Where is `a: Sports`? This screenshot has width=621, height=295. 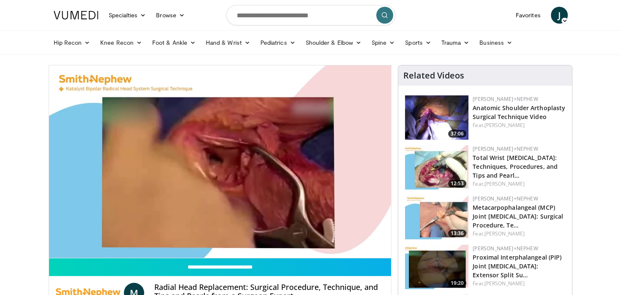
a: Sports is located at coordinates (418, 43).